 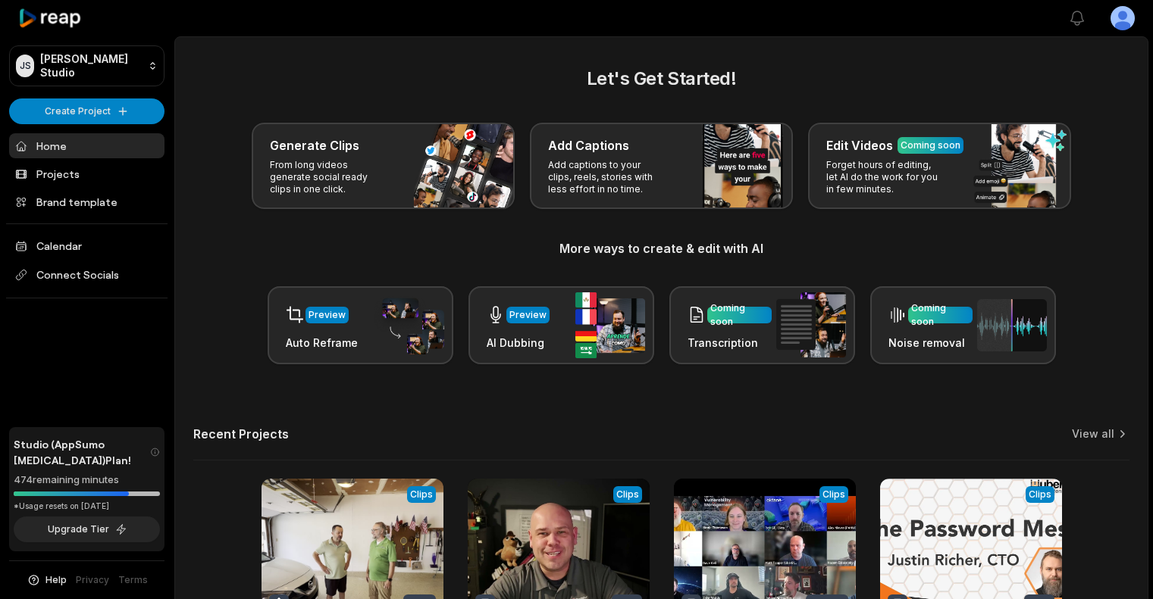 What do you see at coordinates (92, 580) in the screenshot?
I see `a: Privacy` at bounding box center [92, 580].